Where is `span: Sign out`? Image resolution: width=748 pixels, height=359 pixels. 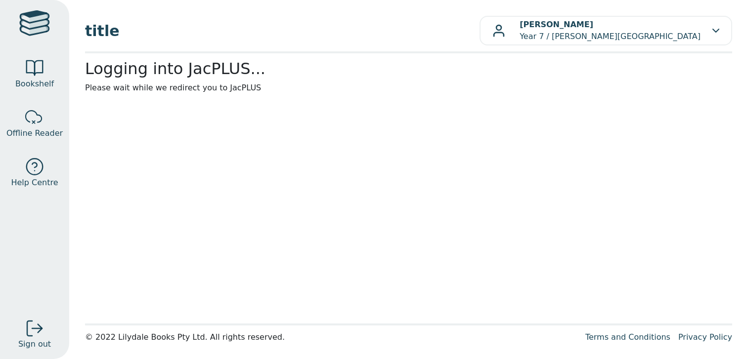 span: Sign out is located at coordinates (35, 344).